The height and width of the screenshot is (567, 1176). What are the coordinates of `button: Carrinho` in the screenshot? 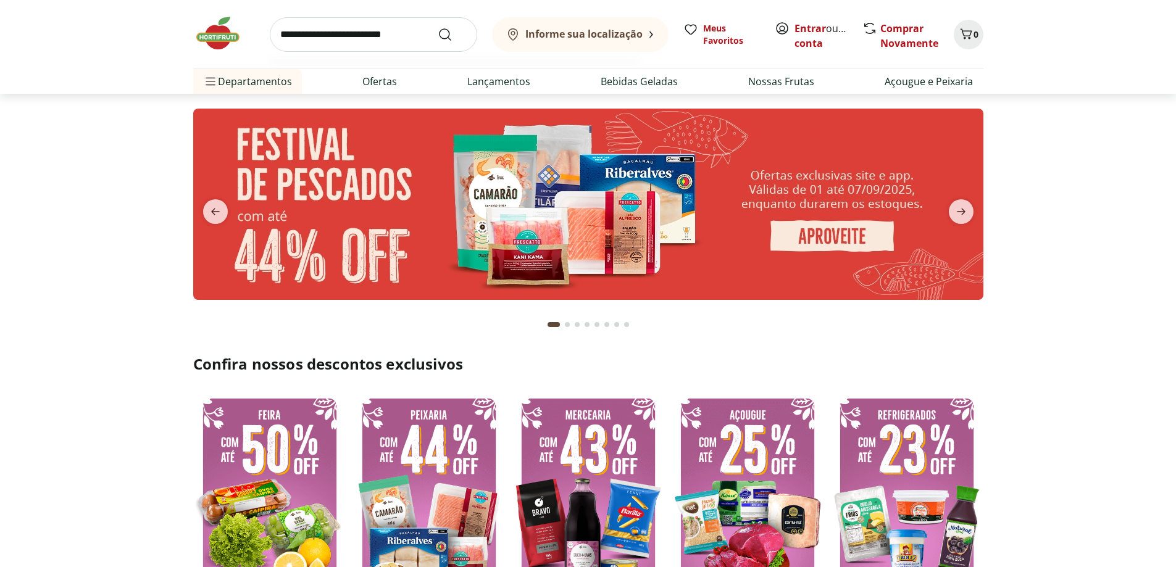 It's located at (969, 35).